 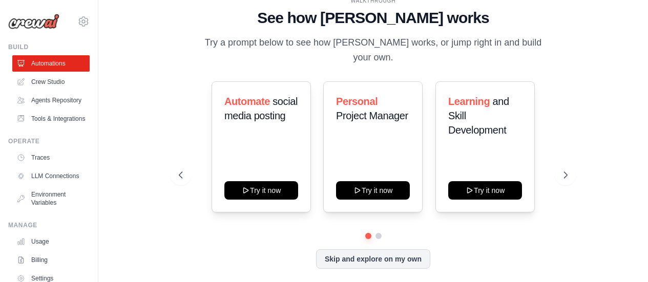 I want to click on img: Logo, so click(x=34, y=22).